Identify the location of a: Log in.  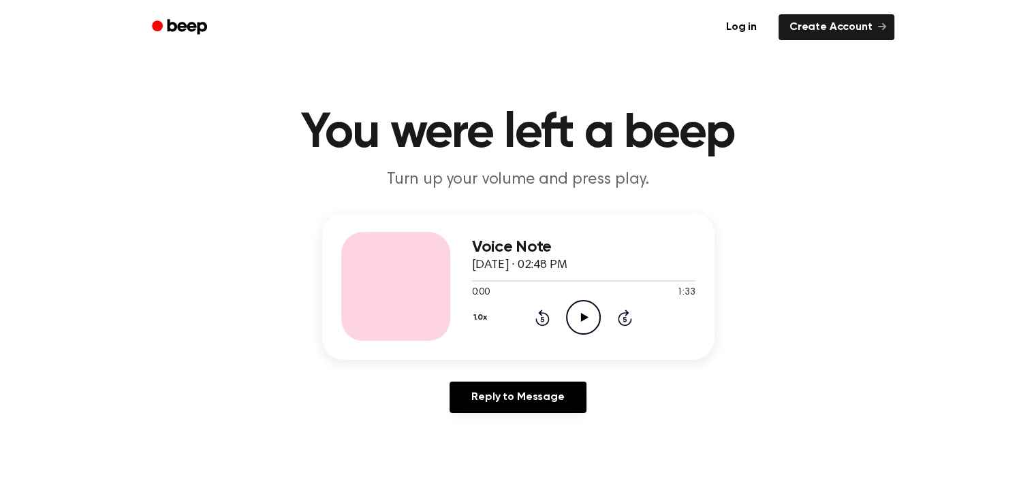
(741, 27).